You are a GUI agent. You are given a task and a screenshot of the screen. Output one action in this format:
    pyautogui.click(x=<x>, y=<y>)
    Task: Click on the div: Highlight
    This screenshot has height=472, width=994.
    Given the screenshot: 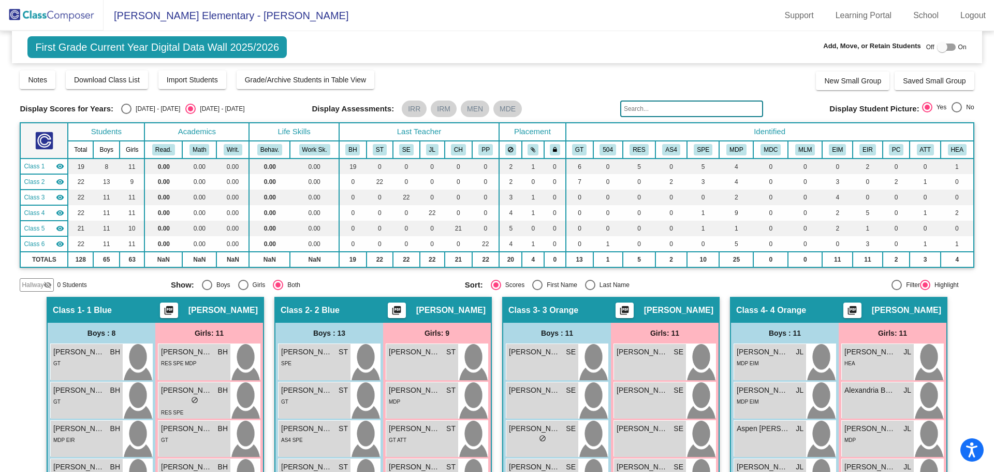 What is the action you would take?
    pyautogui.click(x=944, y=285)
    